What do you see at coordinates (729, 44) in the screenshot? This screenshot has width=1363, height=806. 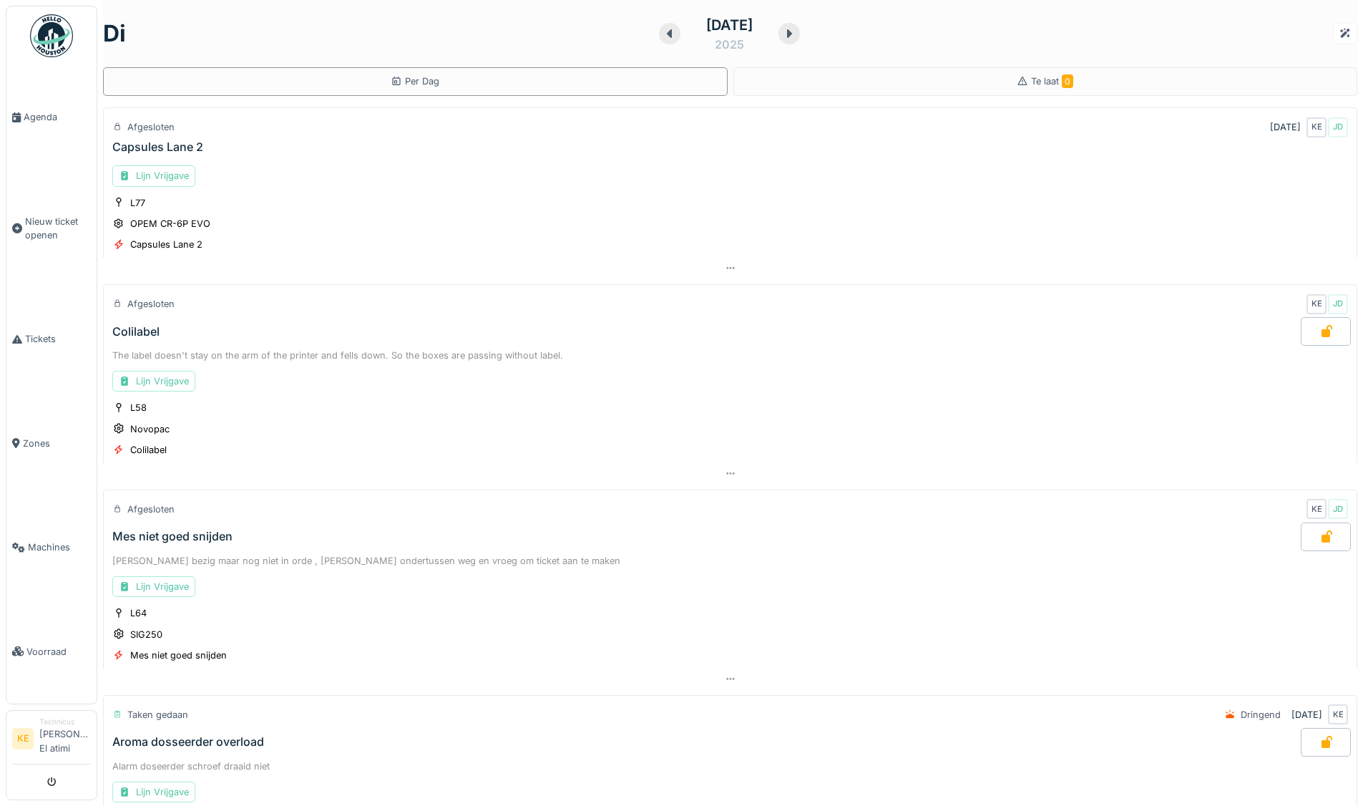 I see `div: 2025` at bounding box center [729, 44].